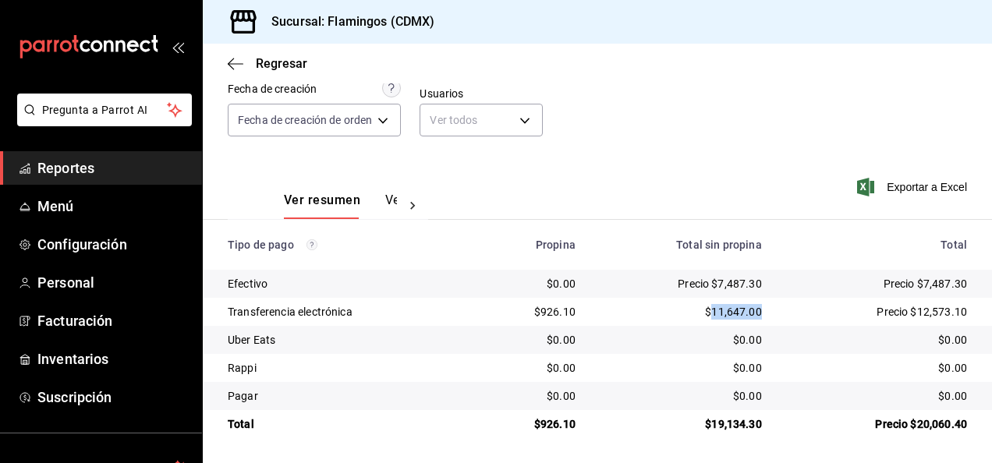  Describe the element at coordinates (345, 312) in the screenshot. I see `div: Transferencia electrónica` at that location.